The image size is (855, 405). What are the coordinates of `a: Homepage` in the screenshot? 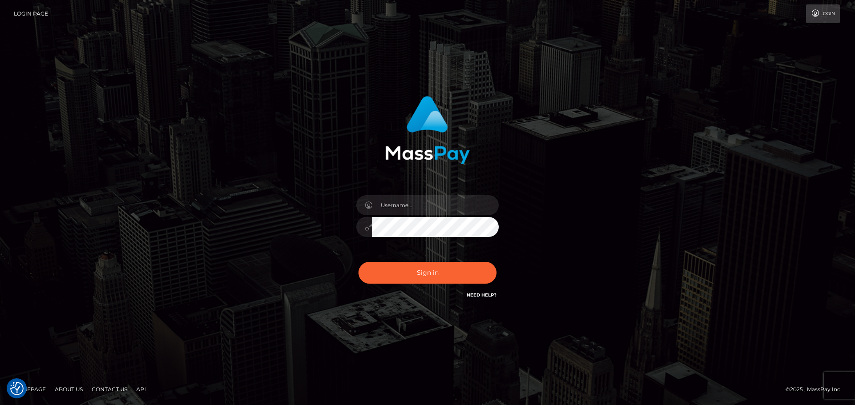 It's located at (29, 389).